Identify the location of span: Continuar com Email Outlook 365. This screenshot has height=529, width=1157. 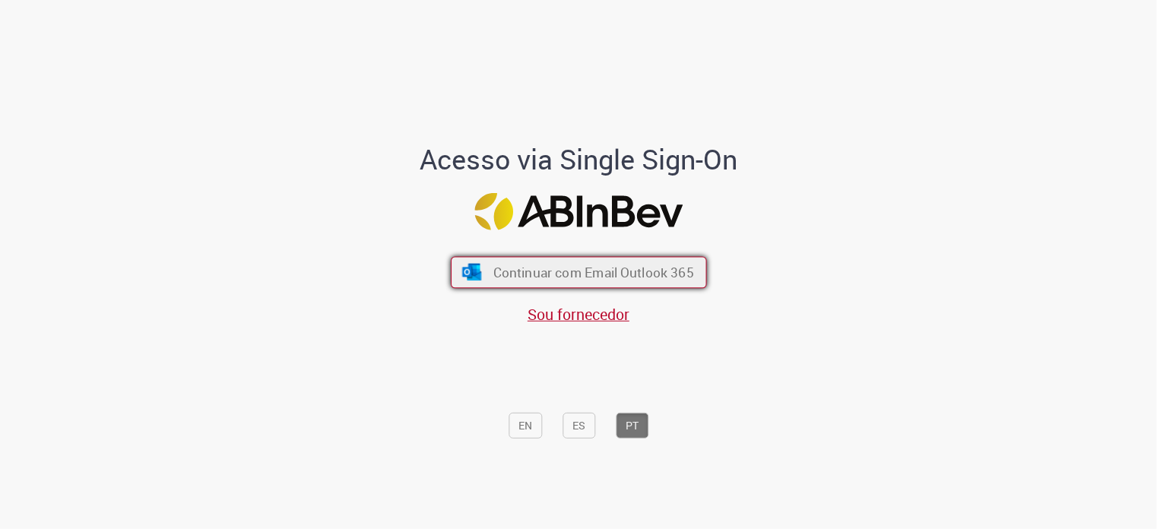
(593, 272).